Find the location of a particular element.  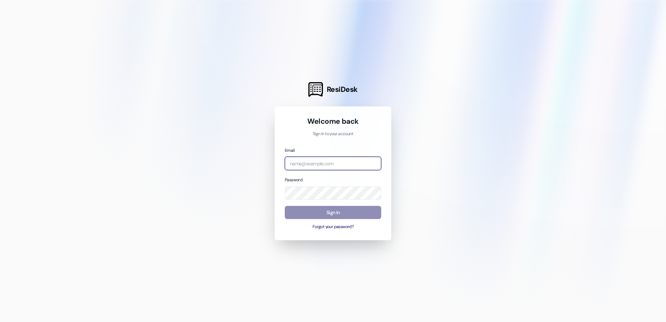

img: ResiDesk Logo is located at coordinates (315, 89).